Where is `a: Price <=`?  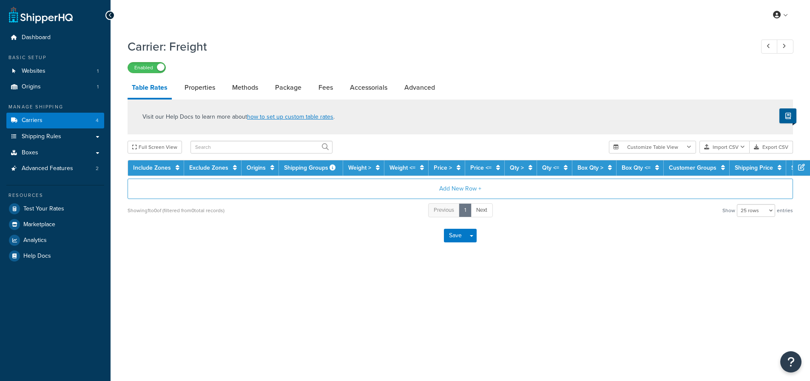 a: Price <= is located at coordinates (481, 168).